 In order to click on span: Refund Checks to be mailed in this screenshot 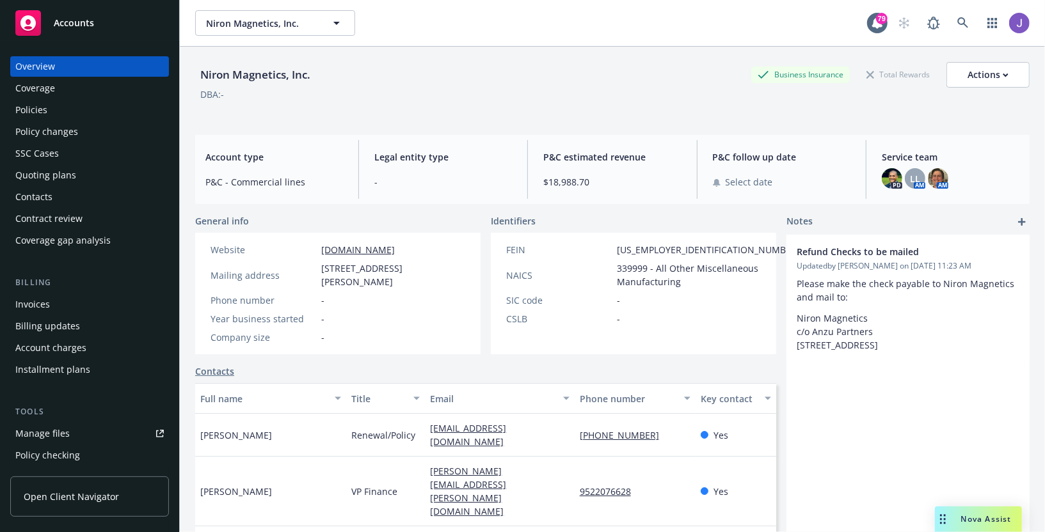, I will do `click(891, 251)`.